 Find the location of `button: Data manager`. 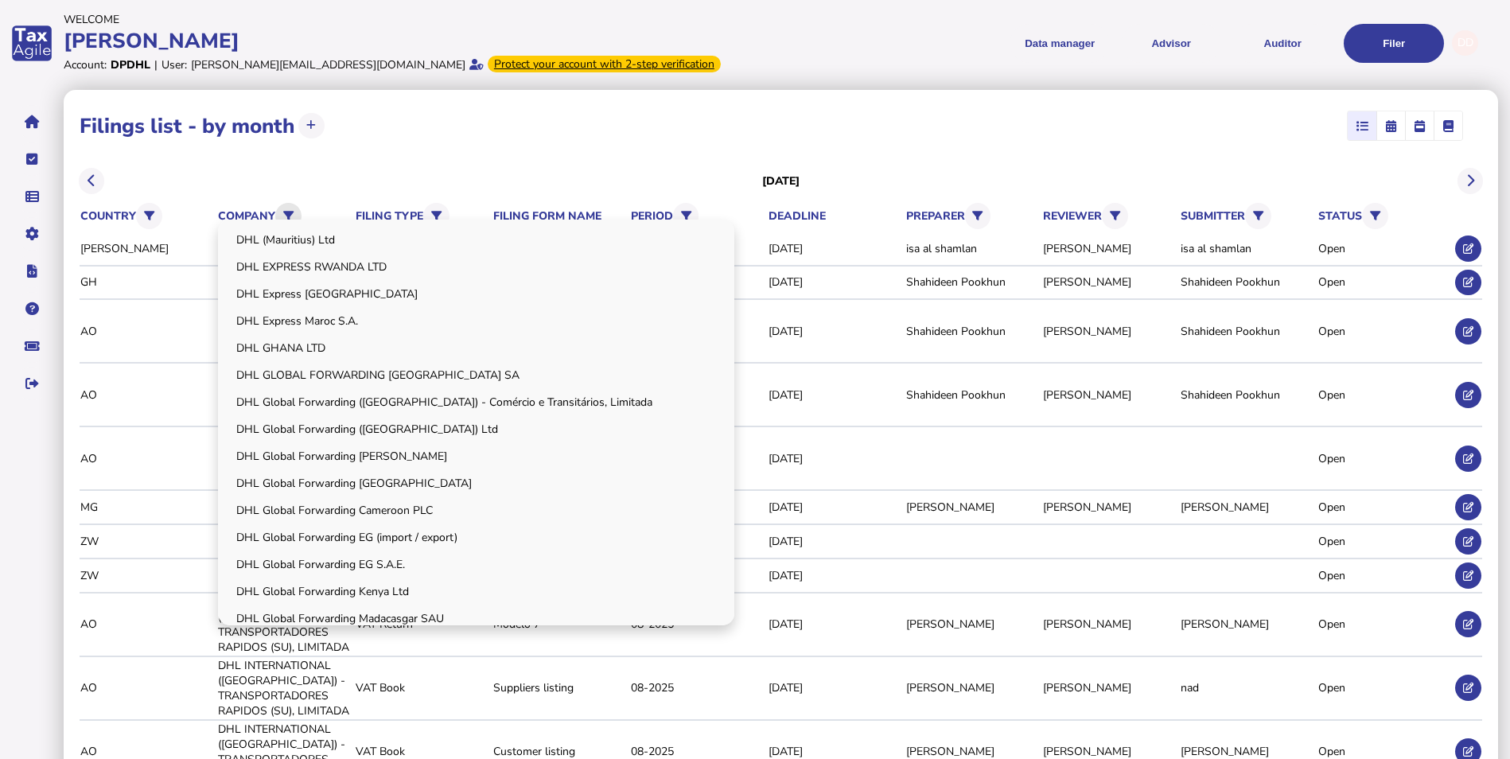

button: Data manager is located at coordinates (32, 196).